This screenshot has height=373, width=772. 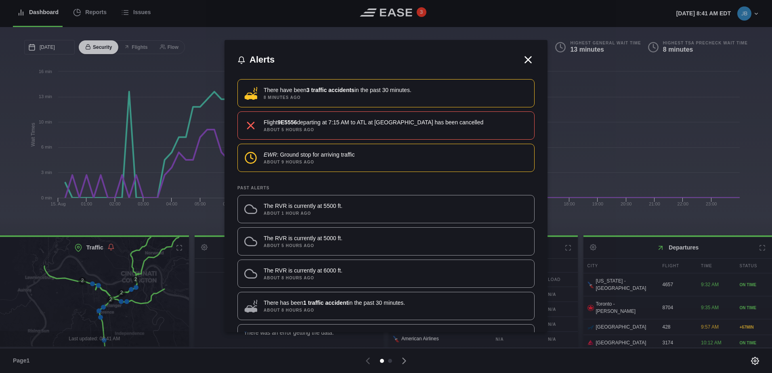 I want to click on strong: 3 traffic accidents, so click(x=330, y=90).